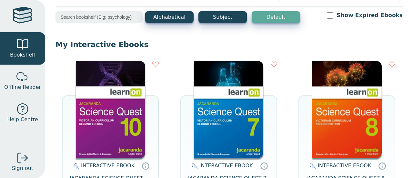 The width and height of the screenshot is (413, 178). What do you see at coordinates (169, 17) in the screenshot?
I see `button: Alphabetical` at bounding box center [169, 17].